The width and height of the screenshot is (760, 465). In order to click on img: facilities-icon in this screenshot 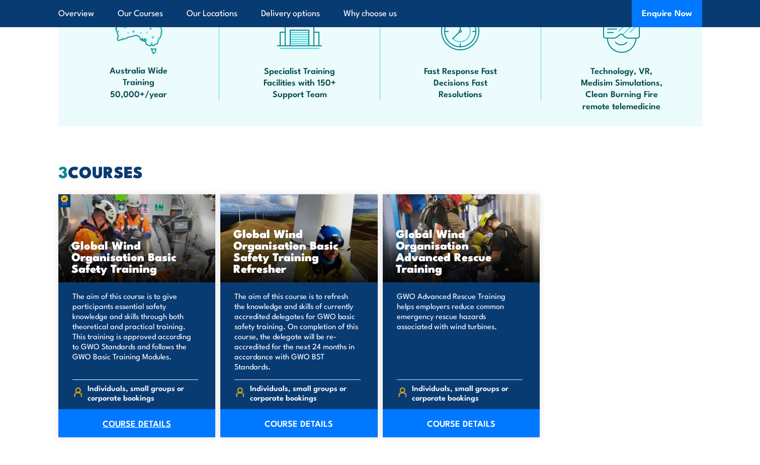, I will do `click(299, 31)`.